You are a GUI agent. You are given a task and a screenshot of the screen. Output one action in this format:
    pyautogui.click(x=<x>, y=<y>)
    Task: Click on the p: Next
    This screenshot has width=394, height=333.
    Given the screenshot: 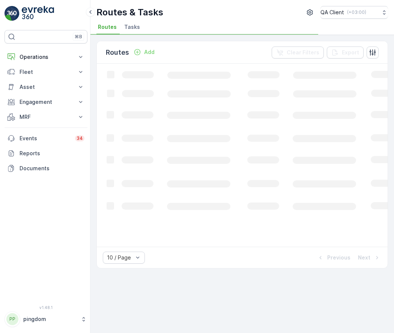 What is the action you would take?
    pyautogui.click(x=364, y=258)
    